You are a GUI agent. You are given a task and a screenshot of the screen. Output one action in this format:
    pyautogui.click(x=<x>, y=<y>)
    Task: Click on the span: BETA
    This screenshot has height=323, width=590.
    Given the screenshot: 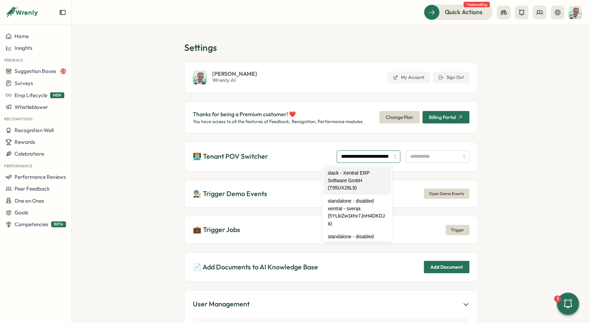 What is the action you would take?
    pyautogui.click(x=58, y=224)
    